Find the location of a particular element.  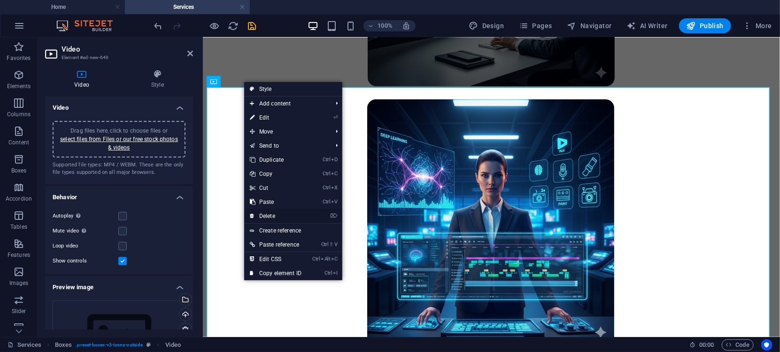

a: Create reference is located at coordinates (293, 231).